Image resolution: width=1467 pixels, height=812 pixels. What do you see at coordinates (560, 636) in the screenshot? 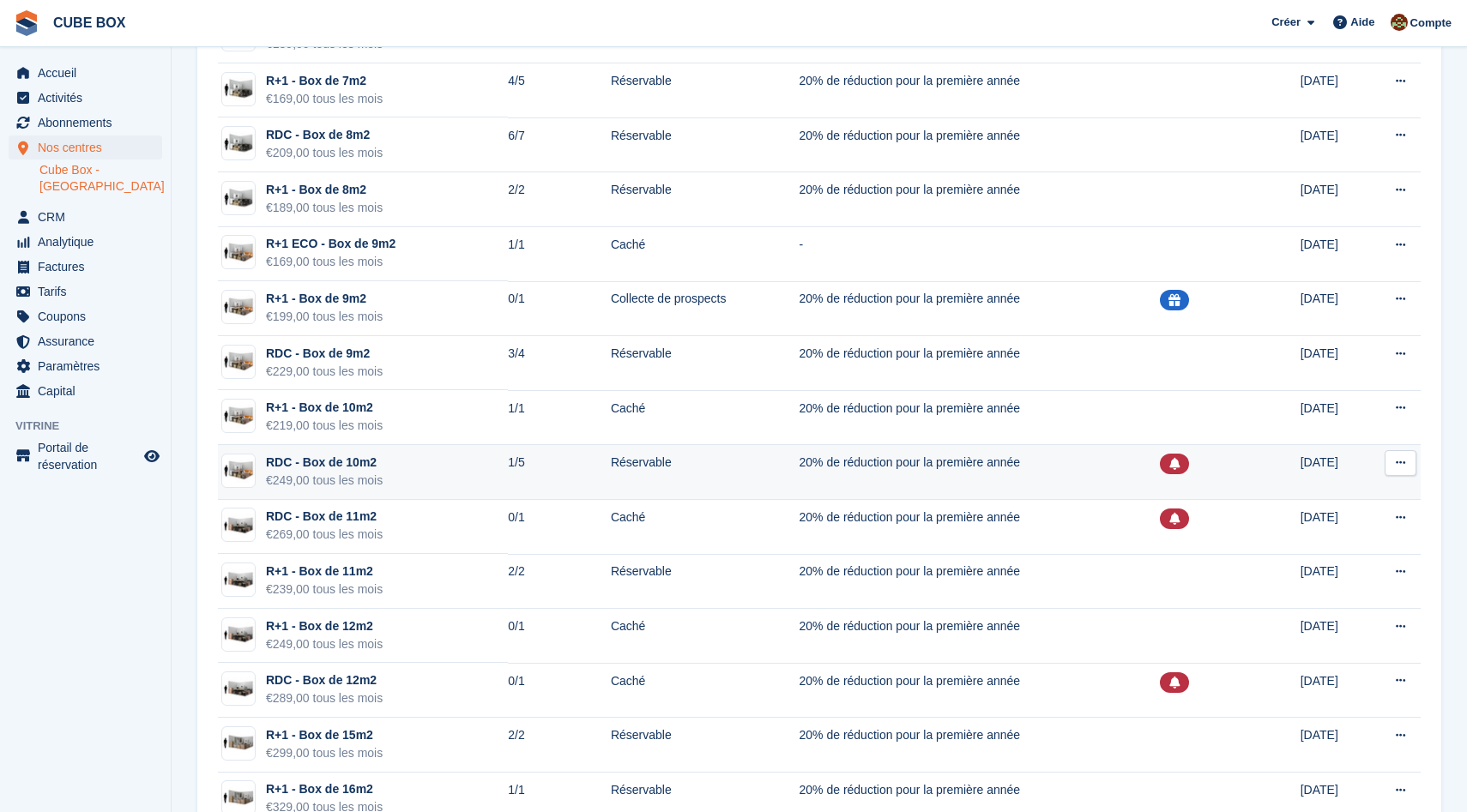
I see `td: 0/1` at bounding box center [560, 636].